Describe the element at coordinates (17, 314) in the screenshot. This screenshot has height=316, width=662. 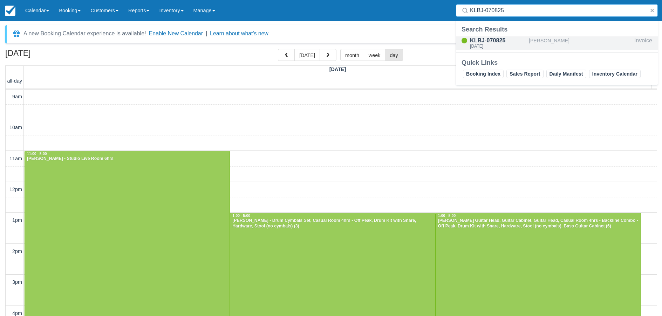
I see `span: 4pm` at that location.